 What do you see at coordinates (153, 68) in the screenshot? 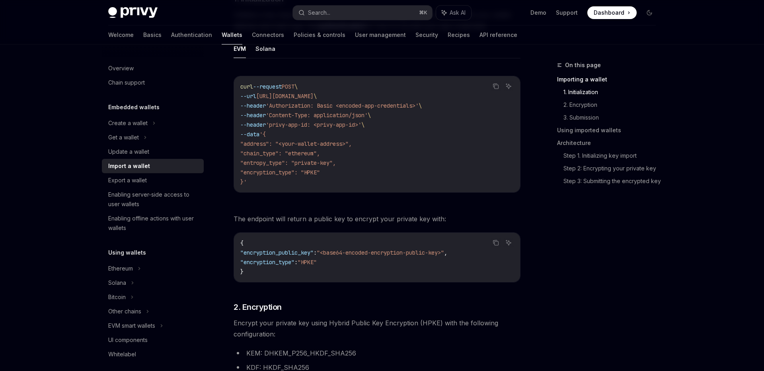
I see `a: Overview` at bounding box center [153, 68].